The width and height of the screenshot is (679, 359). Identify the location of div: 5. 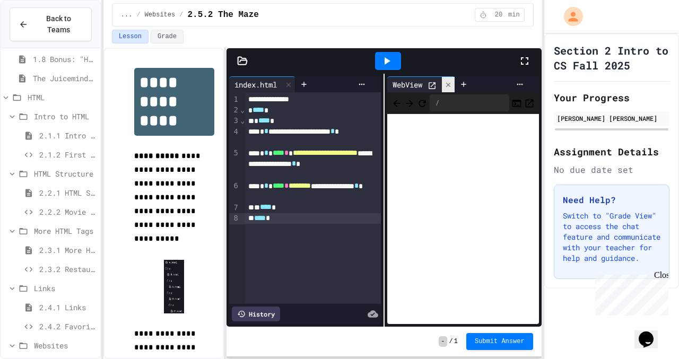
(235, 164).